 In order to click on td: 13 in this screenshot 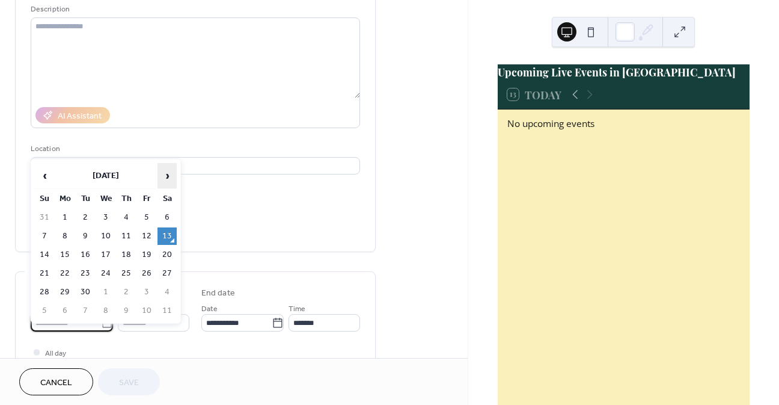, I will do `click(167, 236)`.